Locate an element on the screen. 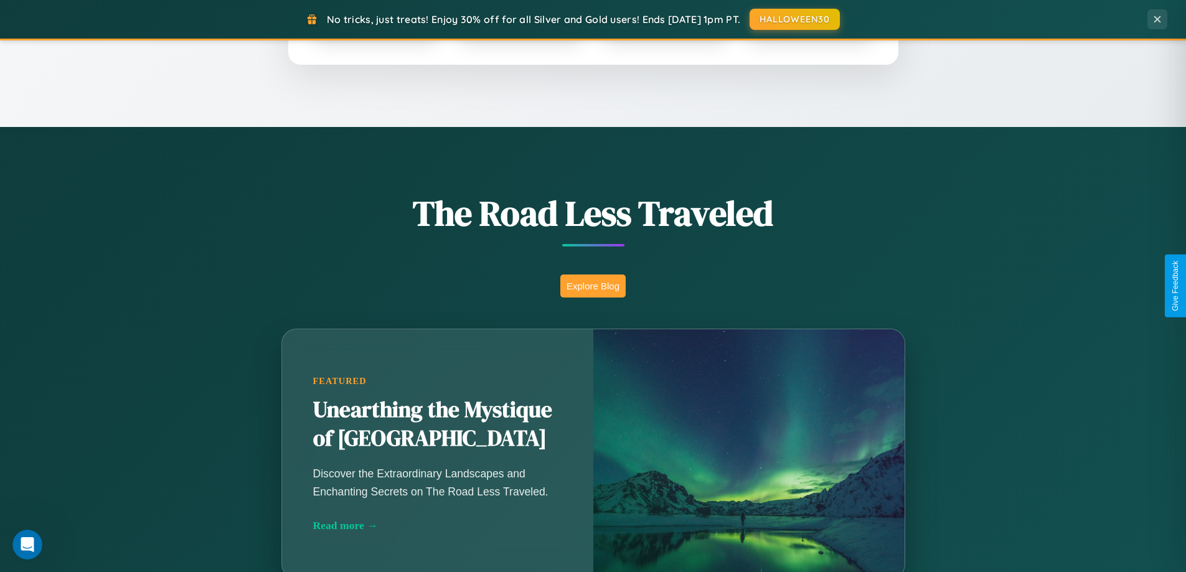  div: Read more → is located at coordinates (438, 525).